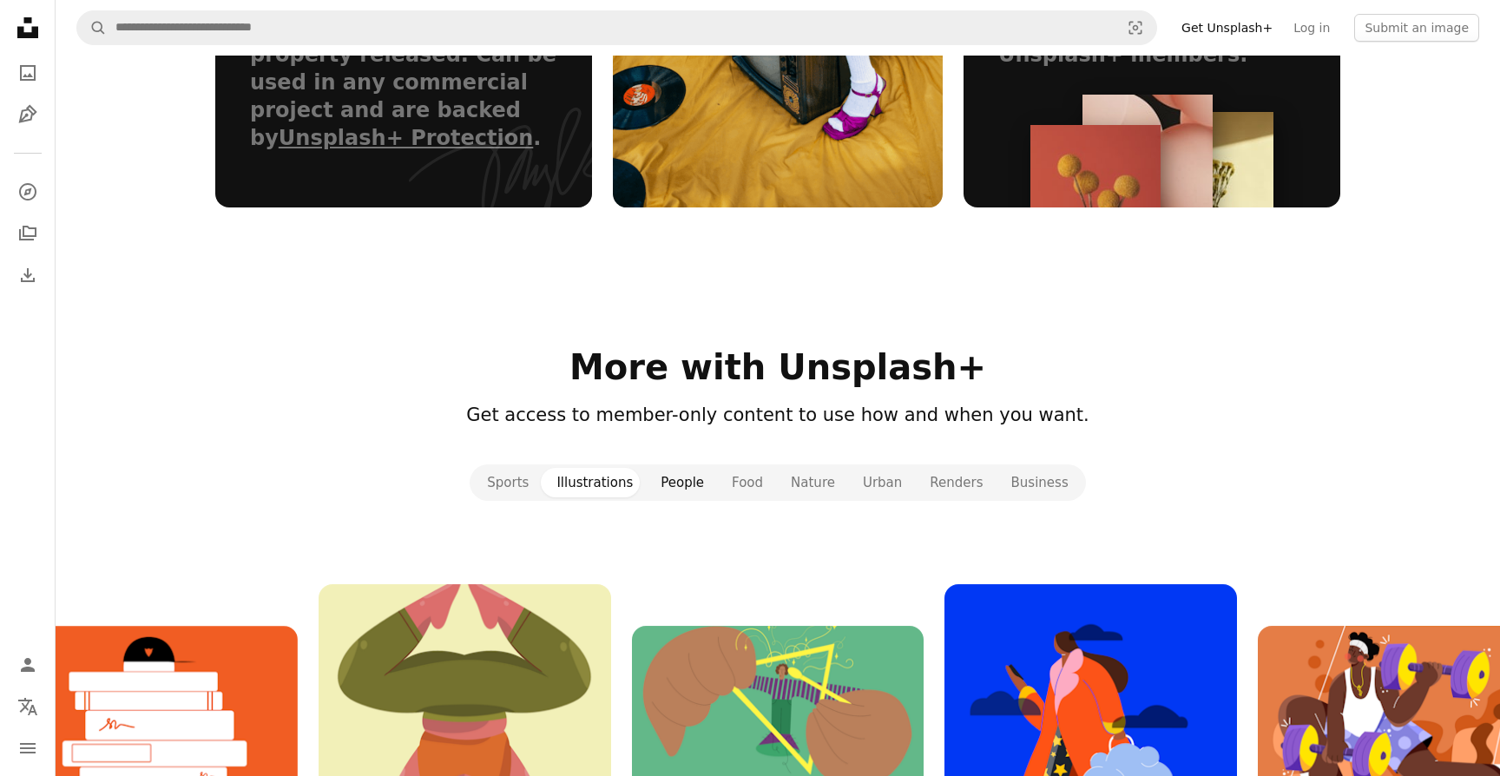 The width and height of the screenshot is (1500, 776). Describe the element at coordinates (1096, 222) in the screenshot. I see `img: bento_img-stacked-01.jpg` at that location.